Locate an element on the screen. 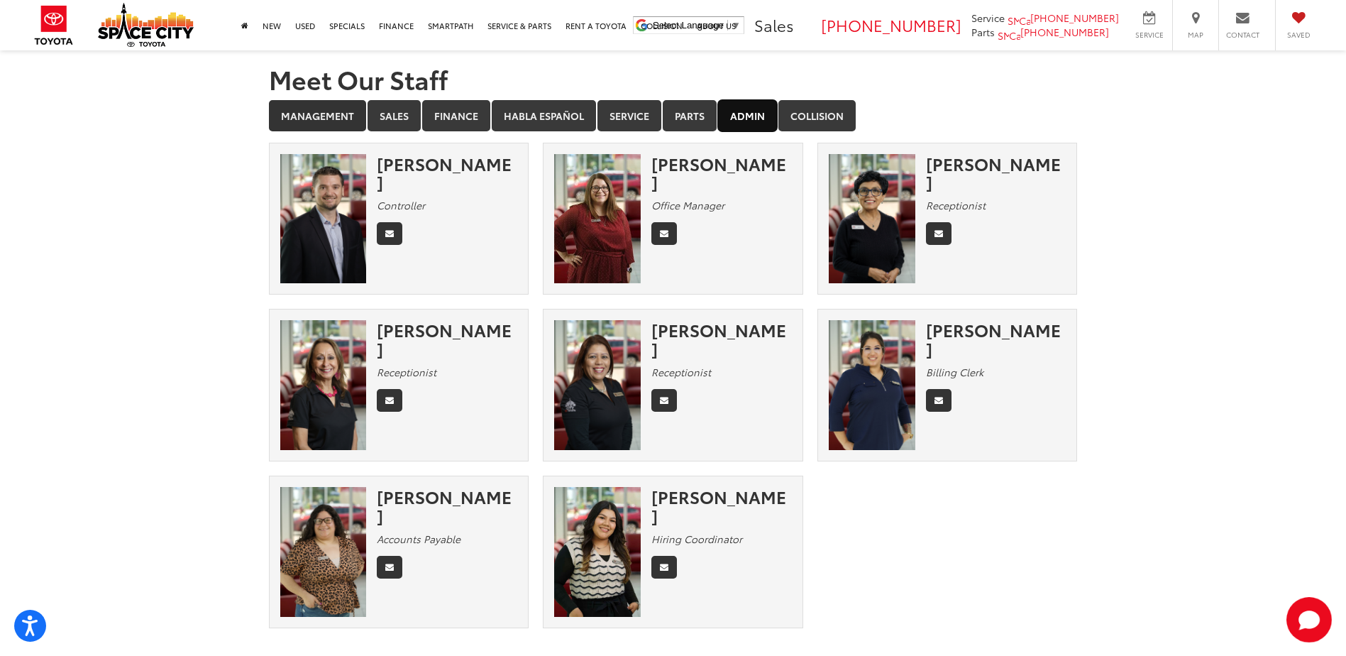 This screenshot has width=1346, height=656. img: Scott Bullis is located at coordinates (324, 219).